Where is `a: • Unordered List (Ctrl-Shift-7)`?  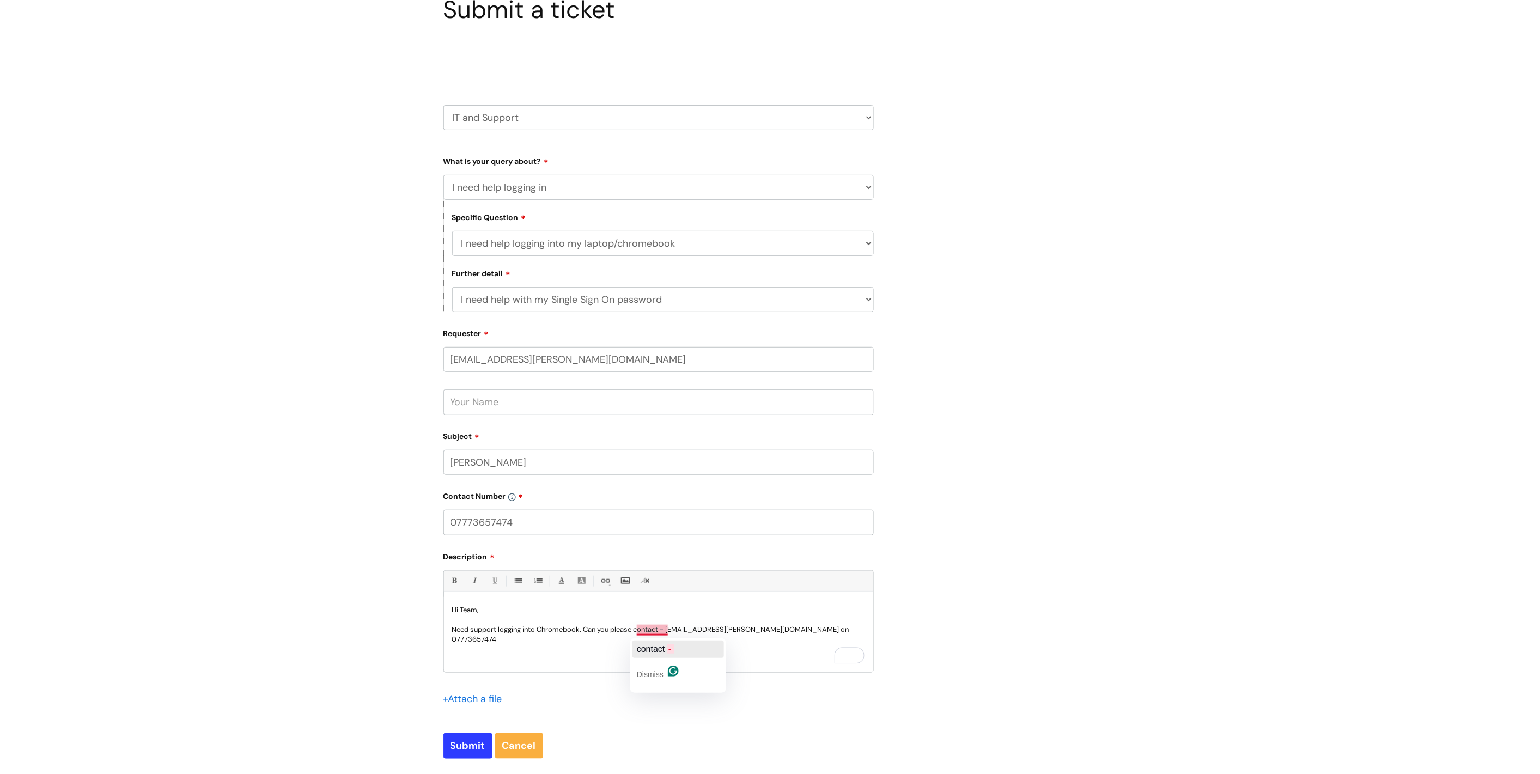 a: • Unordered List (Ctrl-Shift-7) is located at coordinates (517, 581).